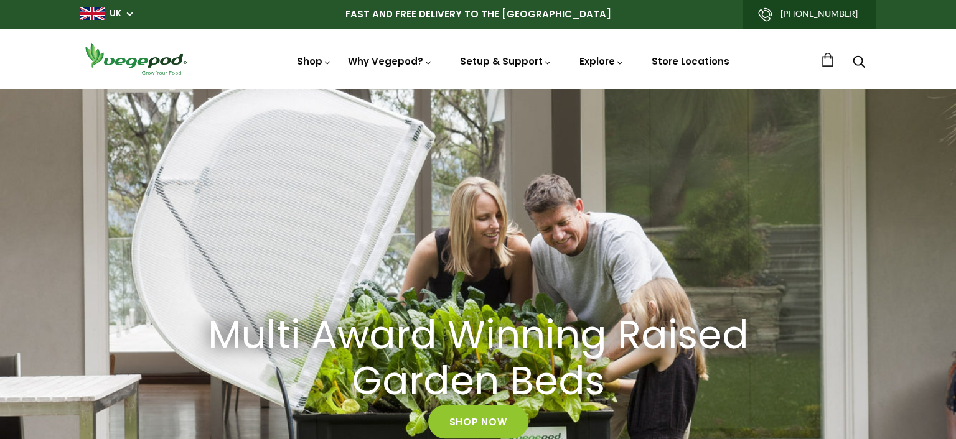 The image size is (956, 439). What do you see at coordinates (506, 61) in the screenshot?
I see `a: Setup & Support` at bounding box center [506, 61].